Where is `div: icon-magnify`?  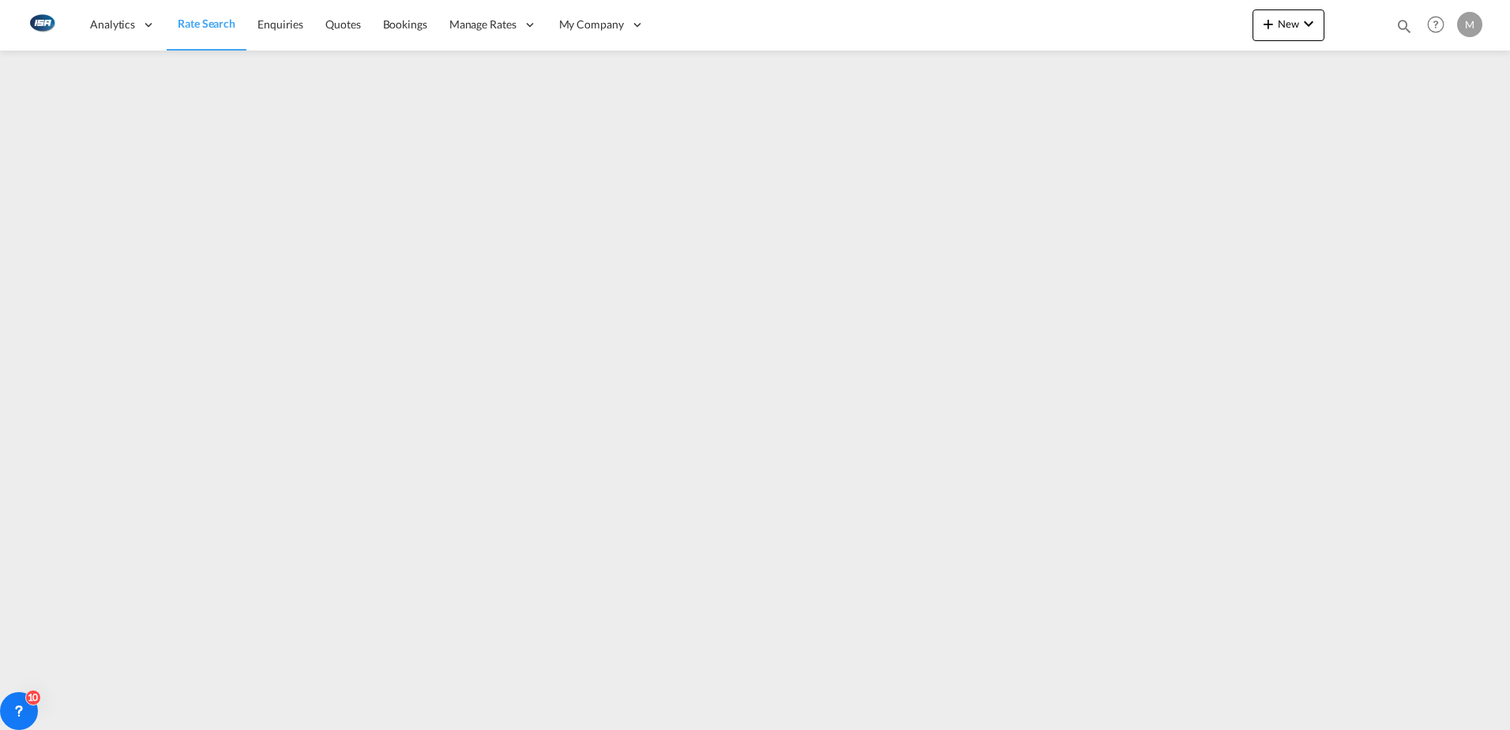 div: icon-magnify is located at coordinates (1404, 29).